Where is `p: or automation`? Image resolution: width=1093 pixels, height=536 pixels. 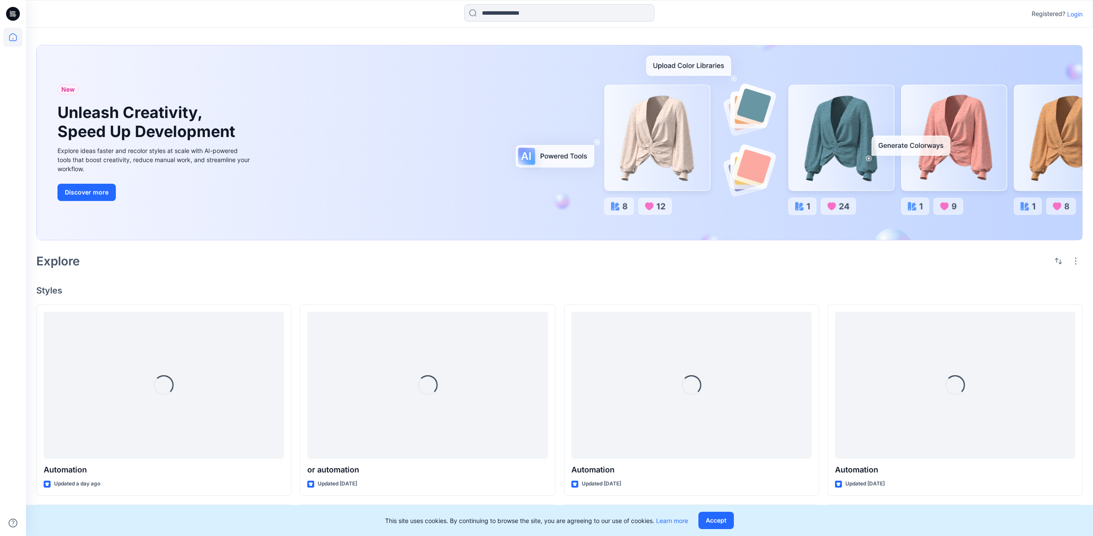
p: or automation is located at coordinates (428, 470).